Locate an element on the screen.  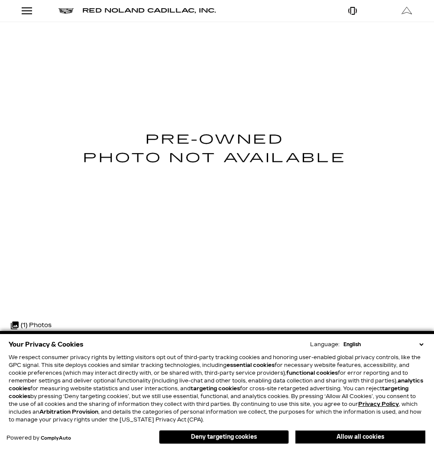
span: Red Noland Cadillac, Inc. is located at coordinates (149, 10).